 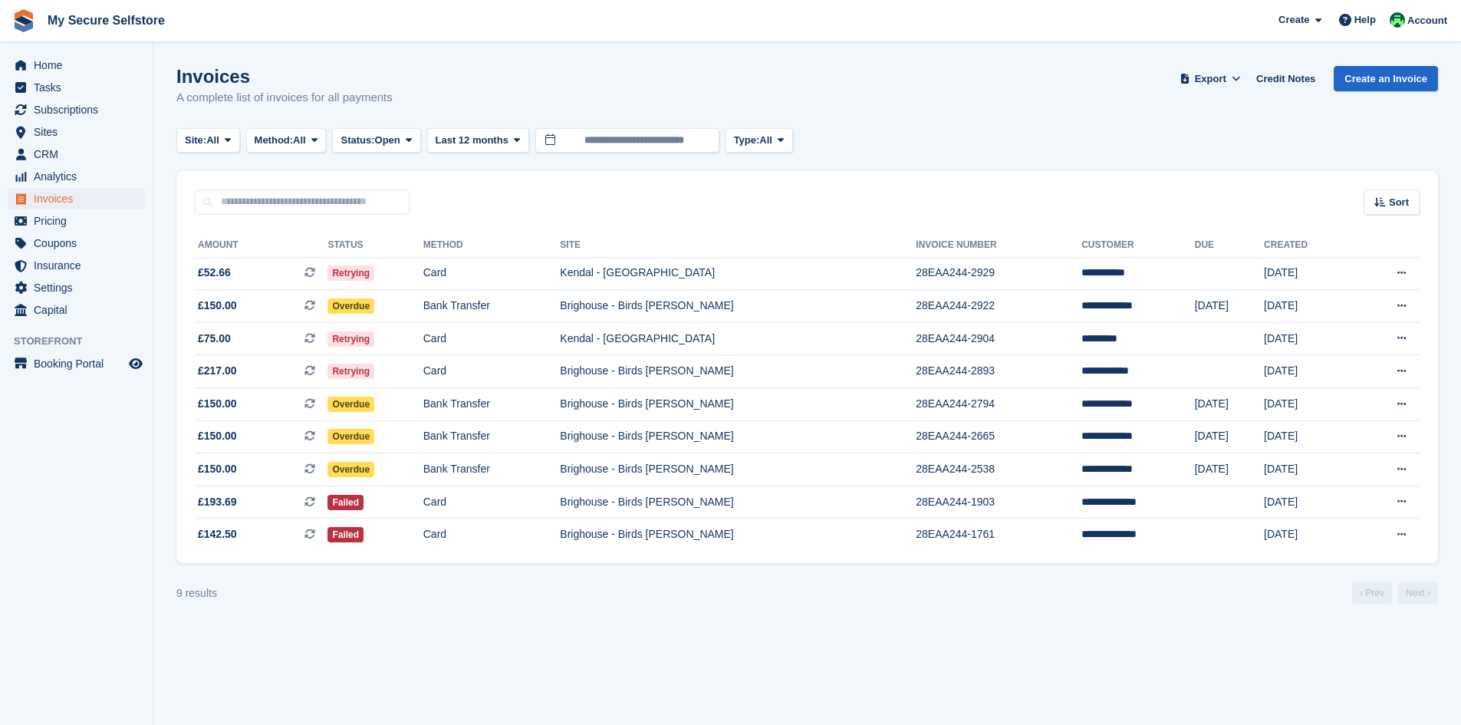 I want to click on td: 28EAA244-2922, so click(x=999, y=306).